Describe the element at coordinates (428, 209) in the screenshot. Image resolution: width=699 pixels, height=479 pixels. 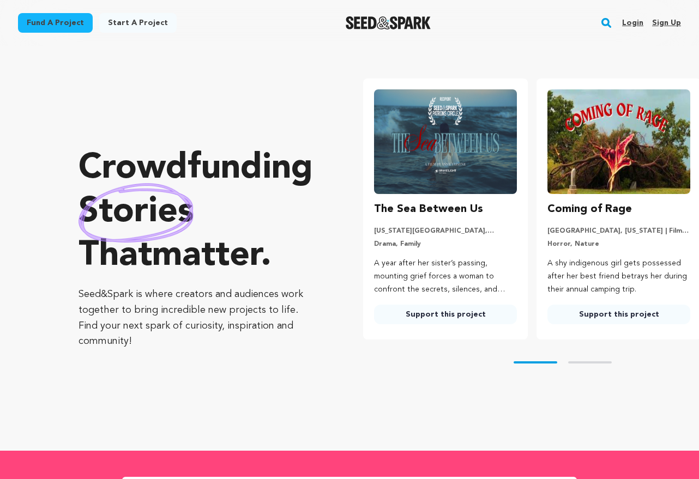
I see `h3: The Sea Between Us` at that location.